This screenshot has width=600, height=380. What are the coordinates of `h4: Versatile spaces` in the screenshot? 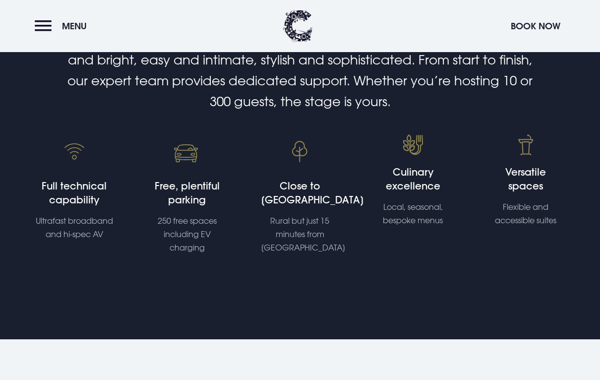 It's located at (525, 179).